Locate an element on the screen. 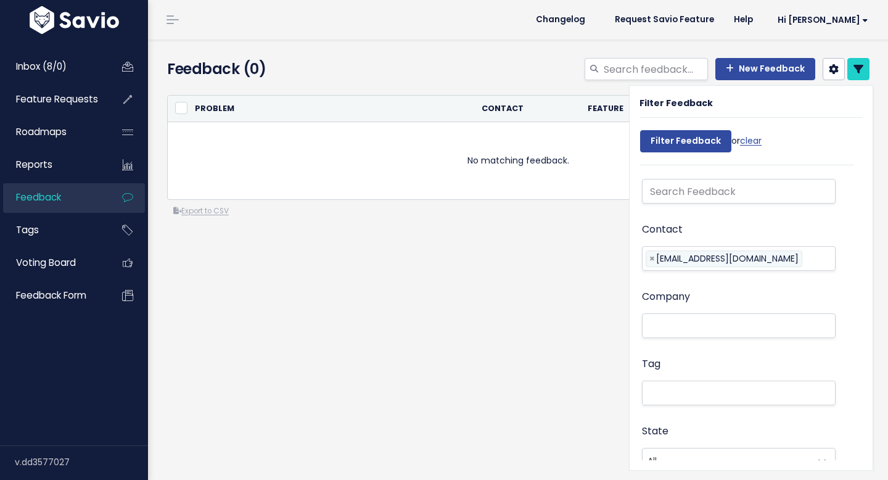 The height and width of the screenshot is (480, 888). input: Search Feedback is located at coordinates (738, 191).